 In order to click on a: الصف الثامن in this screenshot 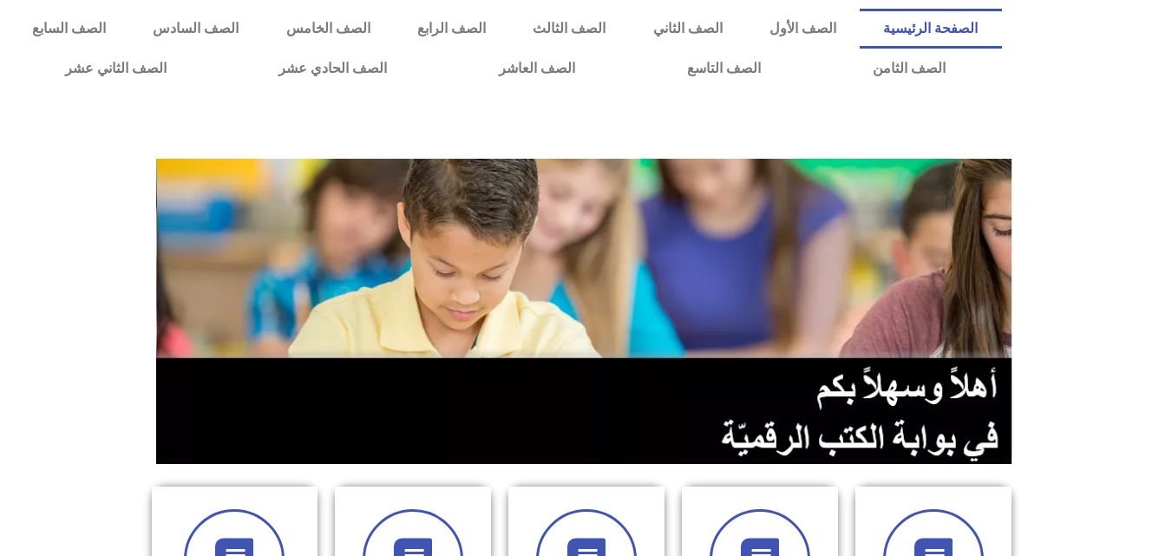, I will do `click(908, 69)`.